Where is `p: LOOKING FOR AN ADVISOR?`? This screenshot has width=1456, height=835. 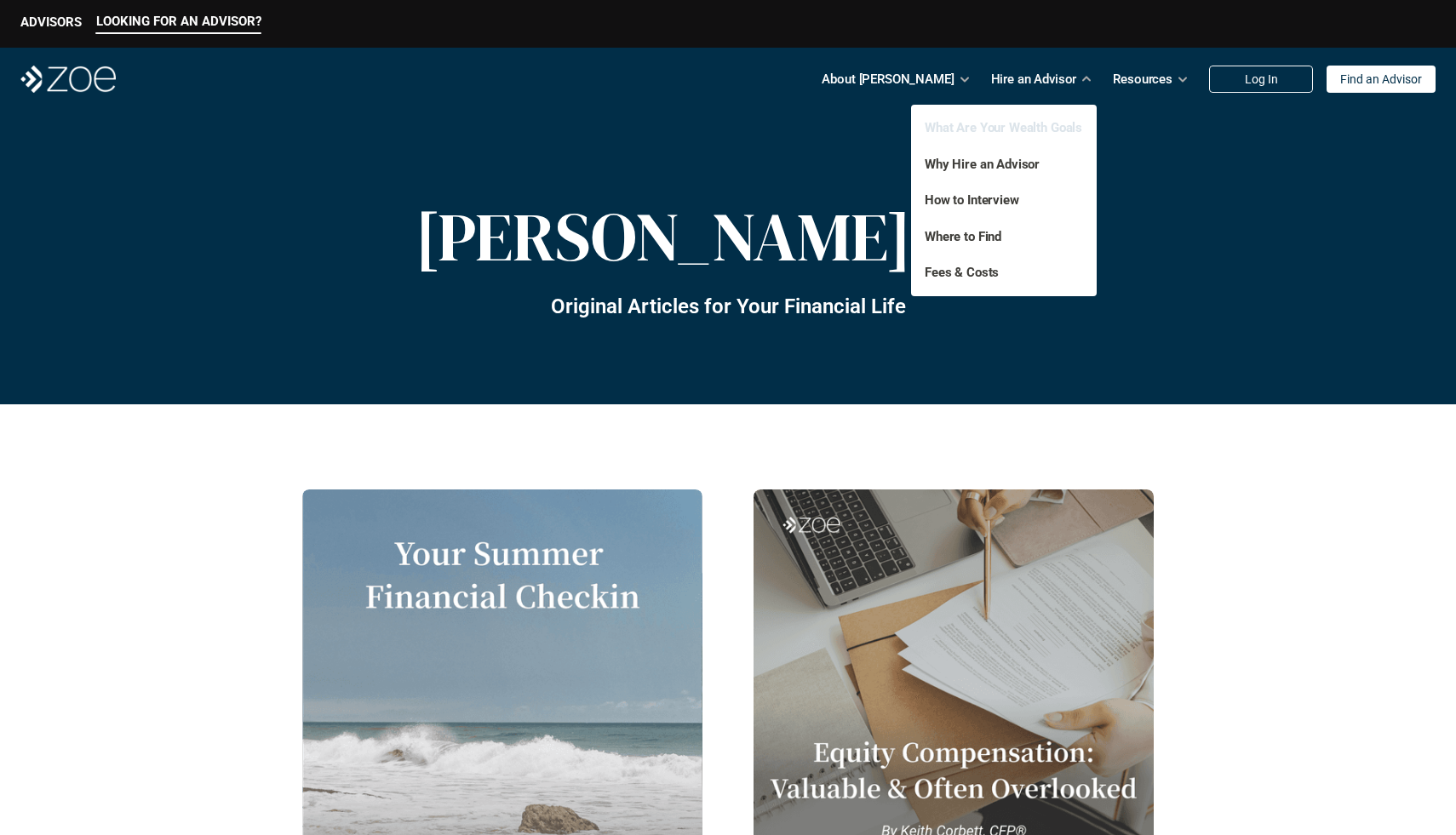
p: LOOKING FOR AN ADVISOR? is located at coordinates (179, 21).